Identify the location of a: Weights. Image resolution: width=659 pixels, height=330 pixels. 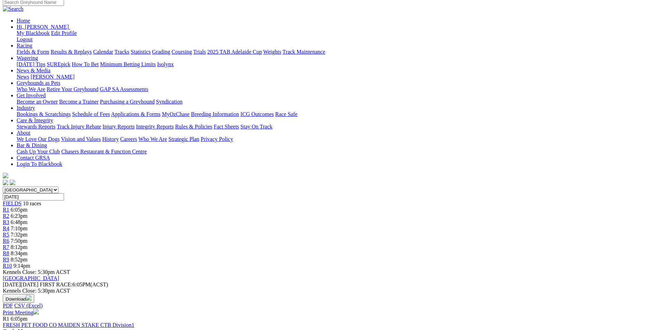
(272, 52).